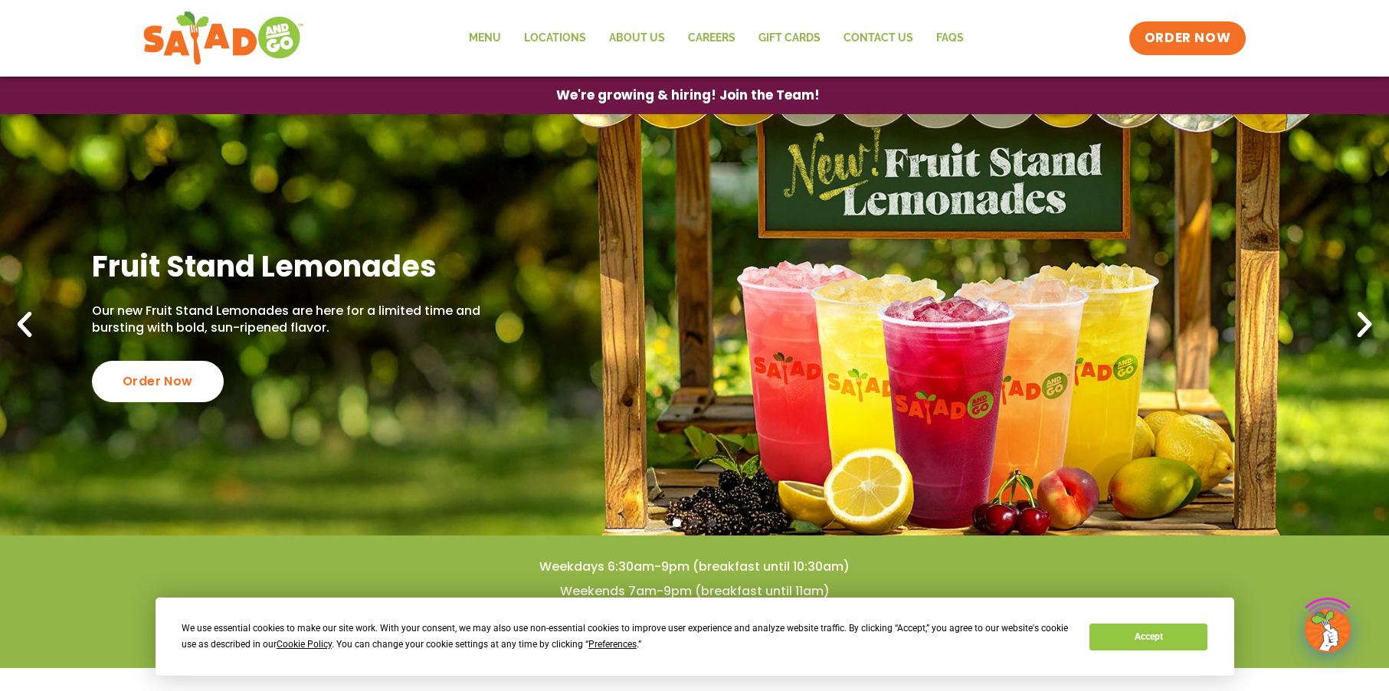  What do you see at coordinates (1187, 38) in the screenshot?
I see `span: ORDER NOW` at bounding box center [1187, 38].